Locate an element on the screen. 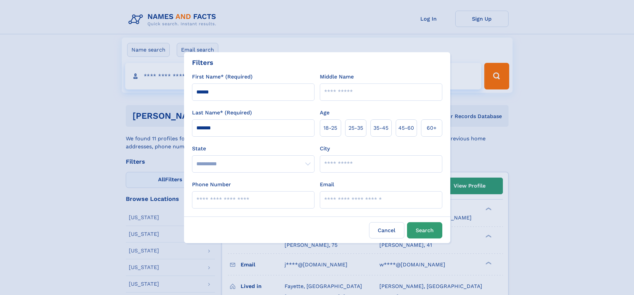 The height and width of the screenshot is (295, 634). span: 45‑60 is located at coordinates (406, 128).